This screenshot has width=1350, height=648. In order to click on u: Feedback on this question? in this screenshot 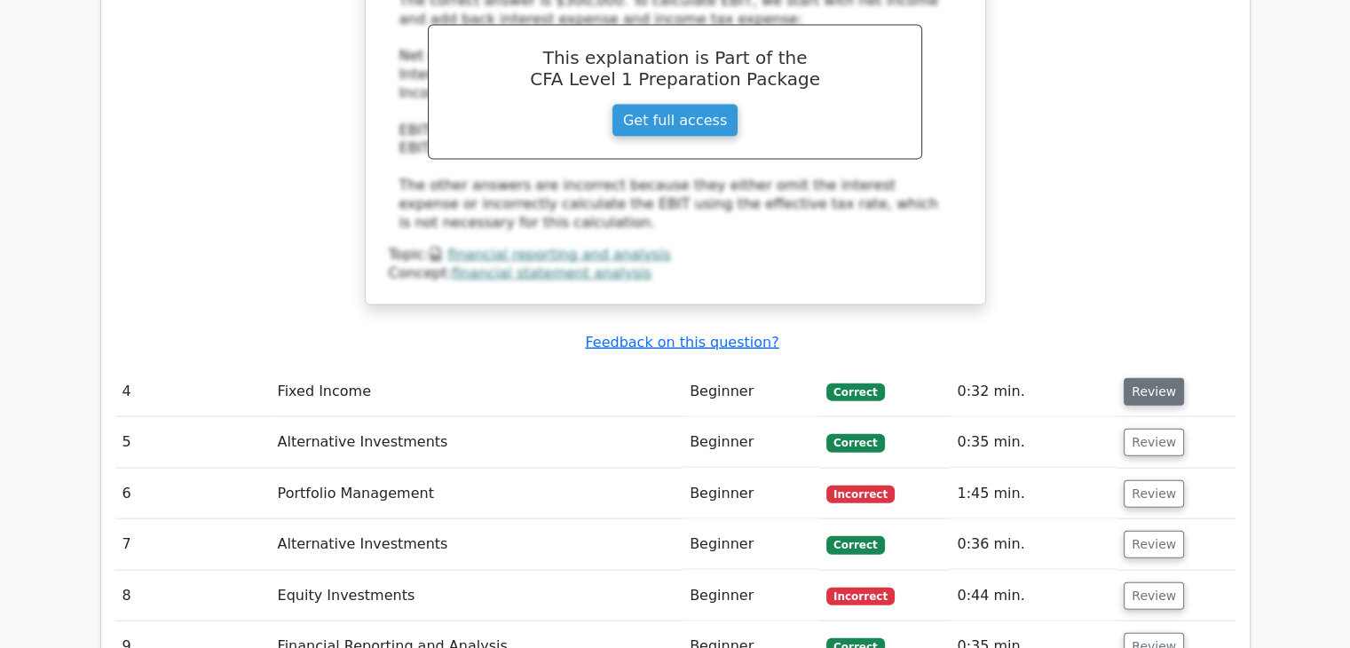, I will do `click(682, 342)`.